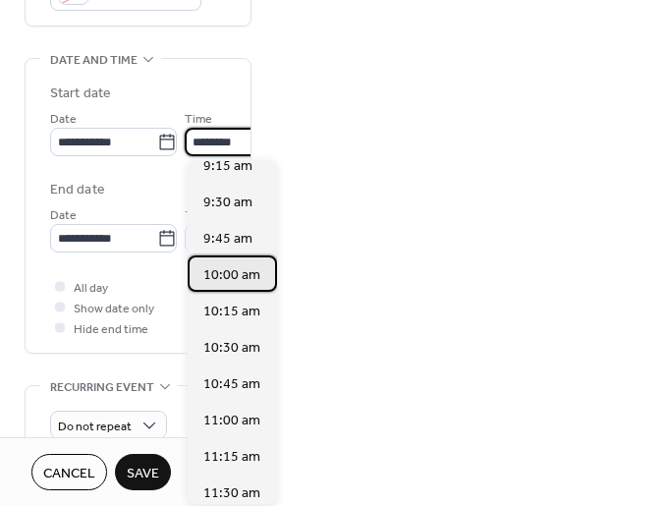 The height and width of the screenshot is (506, 669). Describe the element at coordinates (114, 309) in the screenshot. I see `span: Show date only` at that location.